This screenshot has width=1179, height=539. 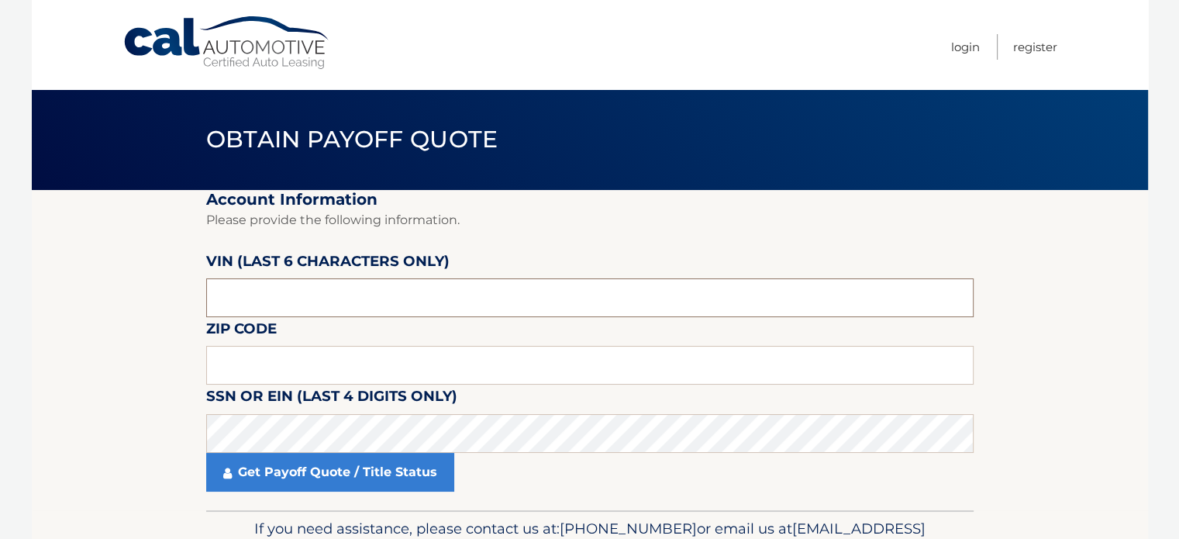 What do you see at coordinates (330, 472) in the screenshot?
I see `a: Get Payoff Quote / Title Status` at bounding box center [330, 472].